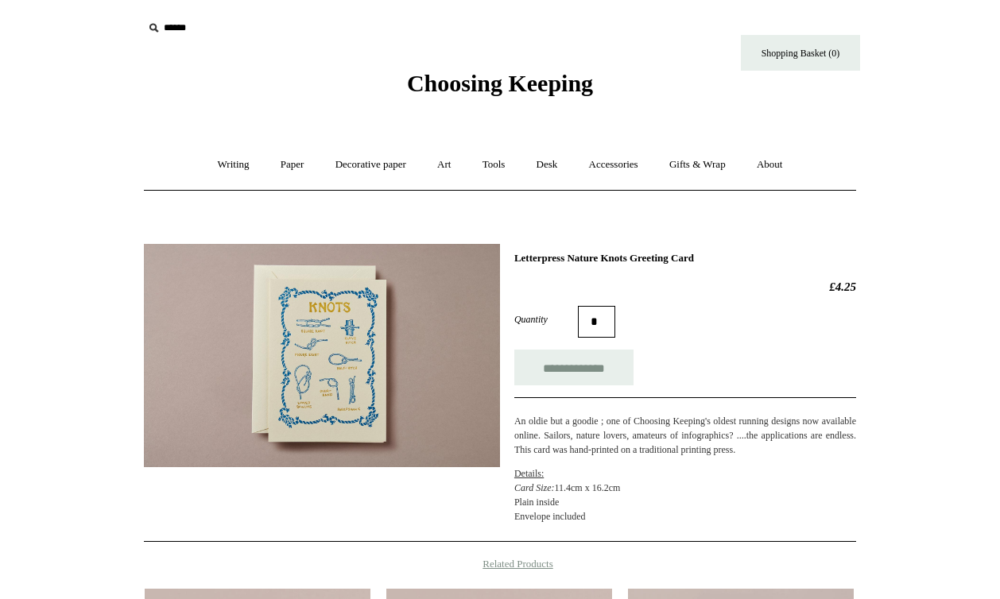 The height and width of the screenshot is (599, 1000). Describe the element at coordinates (697, 164) in the screenshot. I see `a: Gifts & Wrap` at that location.